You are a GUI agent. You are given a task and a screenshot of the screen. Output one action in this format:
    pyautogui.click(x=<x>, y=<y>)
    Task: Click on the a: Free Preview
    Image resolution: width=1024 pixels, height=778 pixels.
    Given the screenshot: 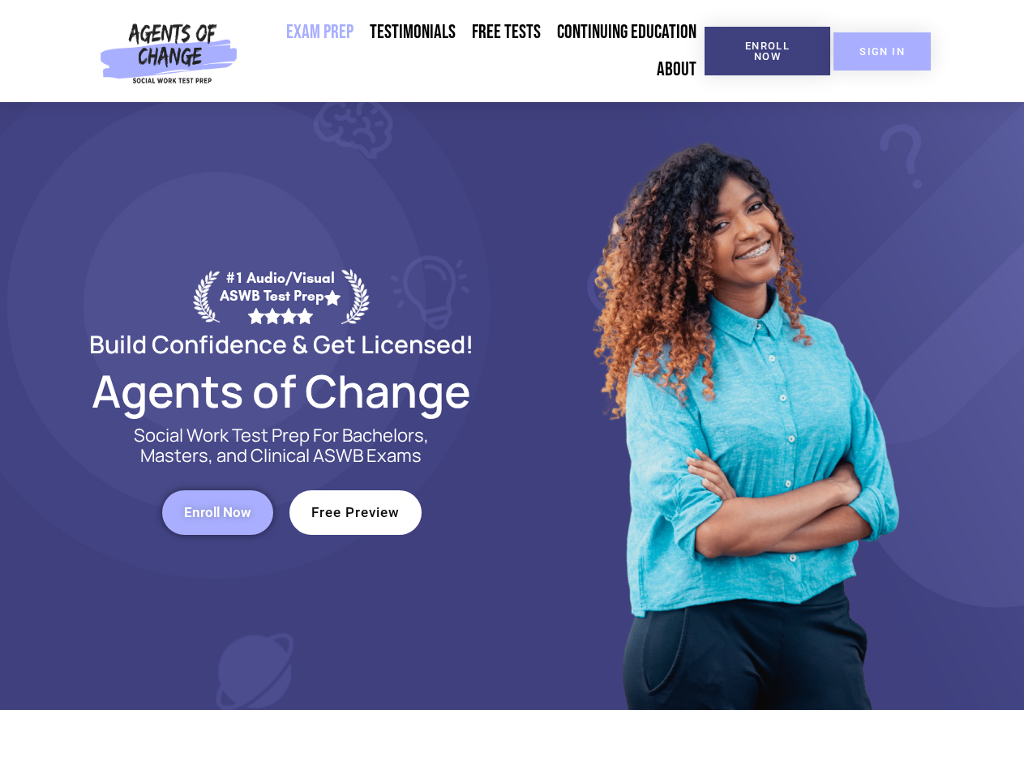 What is the action you would take?
    pyautogui.click(x=355, y=512)
    